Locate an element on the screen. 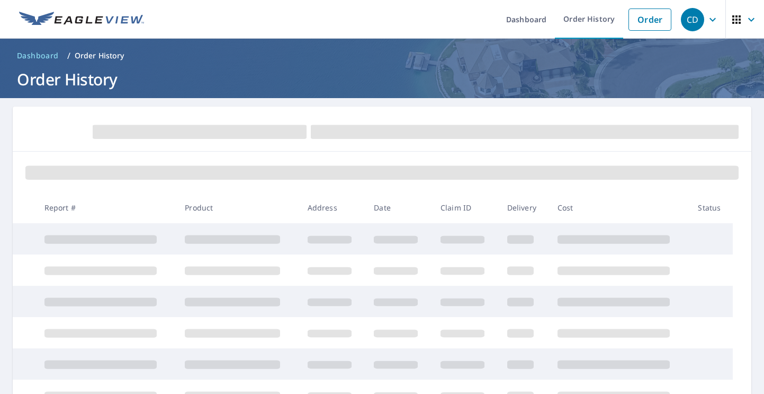 Image resolution: width=764 pixels, height=394 pixels. th: Delivery is located at coordinates (524, 207).